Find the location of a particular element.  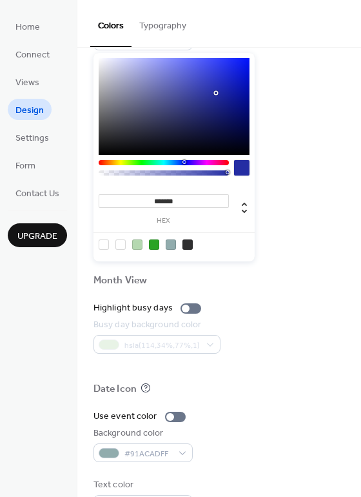

div: Date Icon is located at coordinates (115, 389).